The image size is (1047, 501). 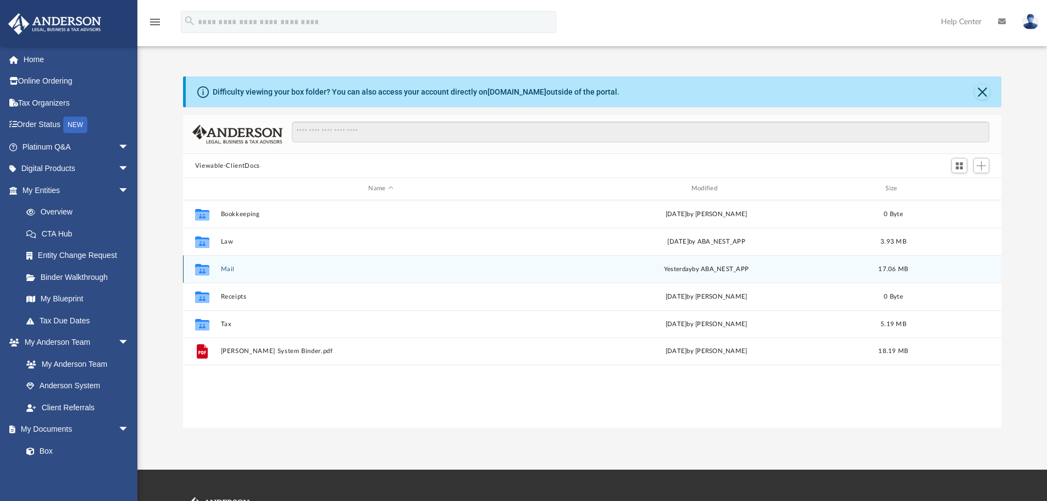 What do you see at coordinates (80, 234) in the screenshot?
I see `a: CTA Hub` at bounding box center [80, 234].